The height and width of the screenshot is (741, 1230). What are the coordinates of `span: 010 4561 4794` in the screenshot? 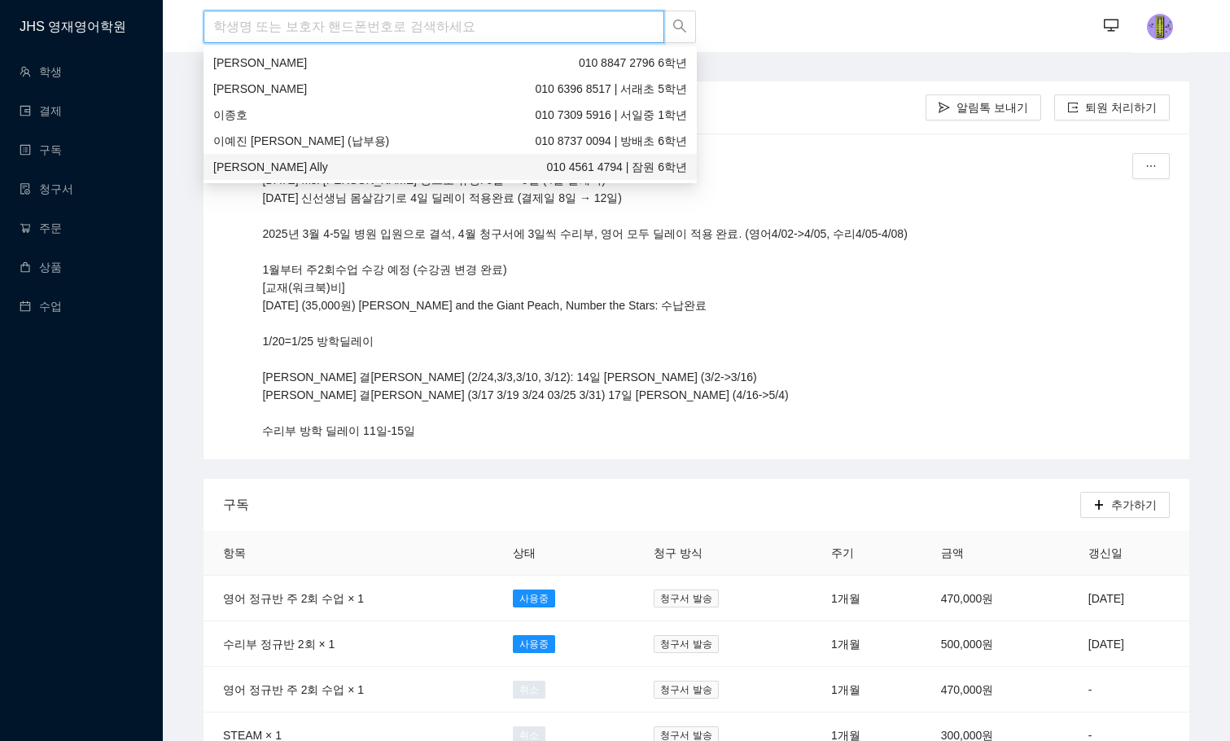 It's located at (584, 167).